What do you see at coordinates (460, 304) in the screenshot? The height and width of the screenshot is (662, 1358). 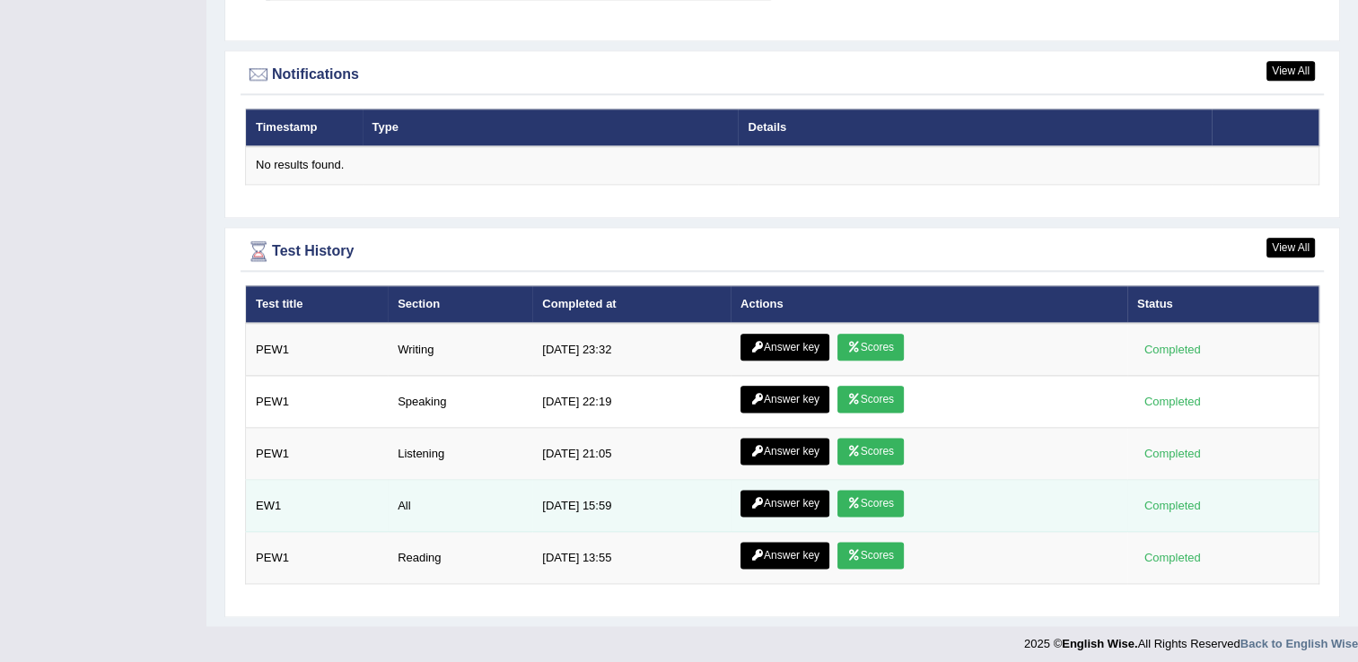 I see `th: Section` at bounding box center [460, 304].